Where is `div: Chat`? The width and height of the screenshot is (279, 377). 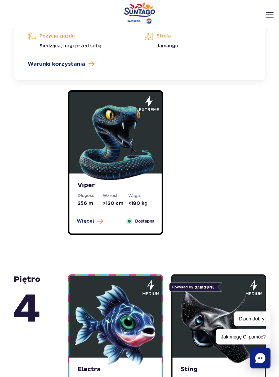 div: Chat is located at coordinates (261, 358).